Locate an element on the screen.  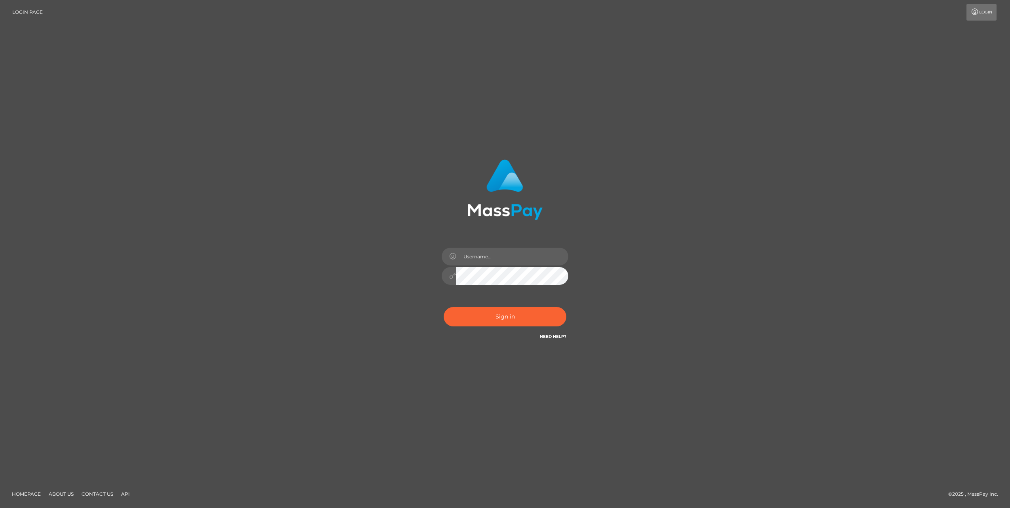
a: About Us is located at coordinates (61, 494).